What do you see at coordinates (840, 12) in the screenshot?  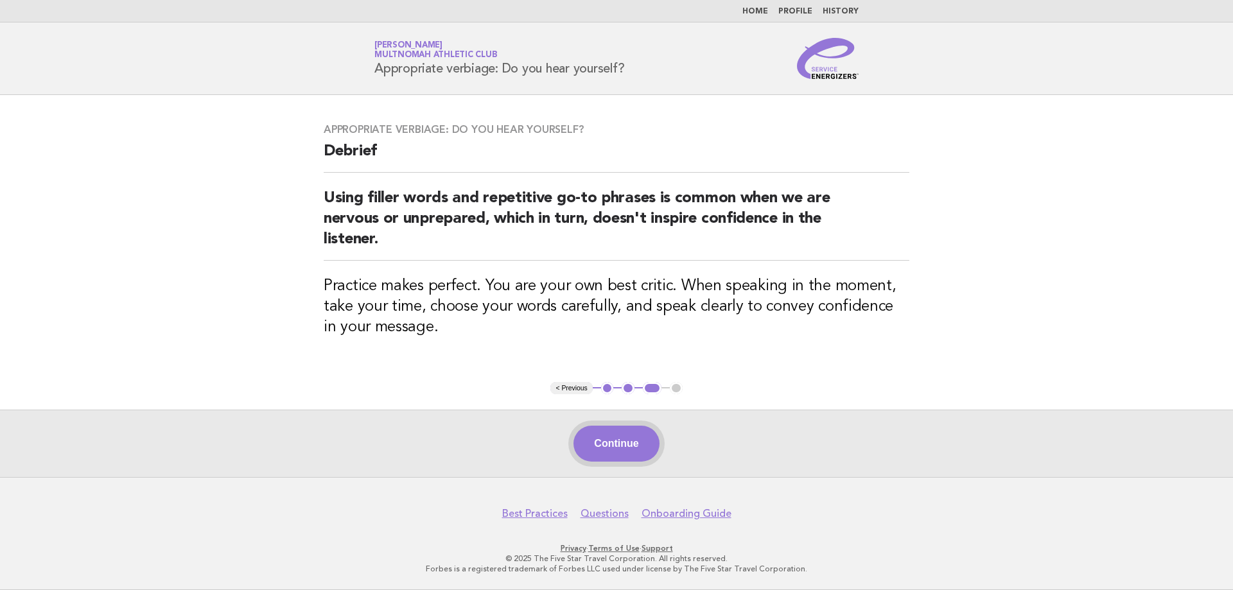 I see `a: History` at bounding box center [840, 12].